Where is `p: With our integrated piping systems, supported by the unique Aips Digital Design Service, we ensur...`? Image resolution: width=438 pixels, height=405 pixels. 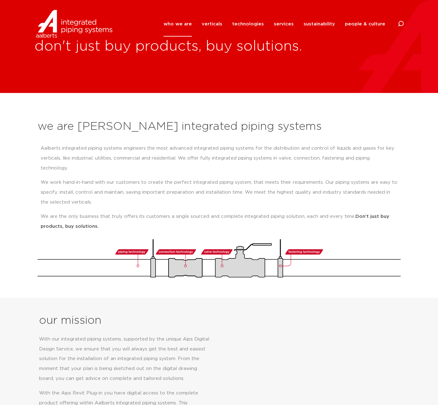
p: With our integrated piping systems, supported by the unique Aips Digital Design Service, we ensur... is located at coordinates (125, 360).